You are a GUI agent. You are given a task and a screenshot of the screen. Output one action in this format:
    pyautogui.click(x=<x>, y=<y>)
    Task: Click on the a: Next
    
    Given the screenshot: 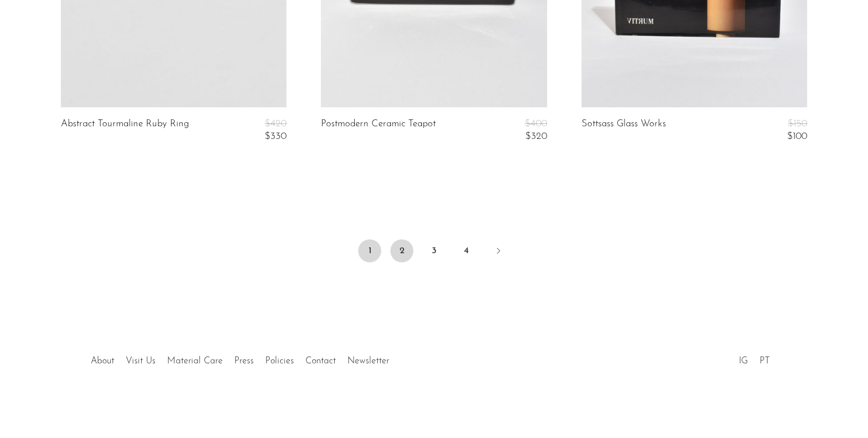 What is the action you would take?
    pyautogui.click(x=498, y=252)
    